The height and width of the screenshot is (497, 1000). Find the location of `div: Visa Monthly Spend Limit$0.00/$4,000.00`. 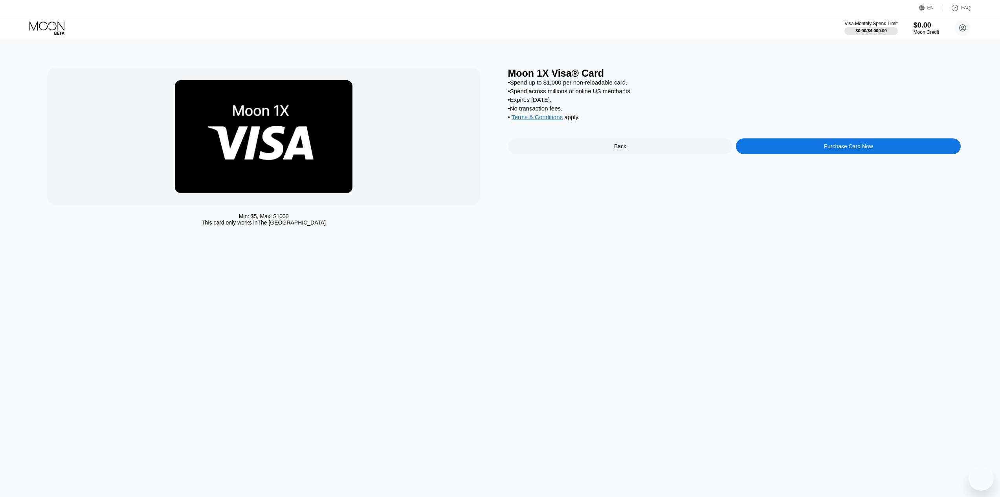

div: Visa Monthly Spend Limit$0.00/$4,000.00 is located at coordinates (871, 28).